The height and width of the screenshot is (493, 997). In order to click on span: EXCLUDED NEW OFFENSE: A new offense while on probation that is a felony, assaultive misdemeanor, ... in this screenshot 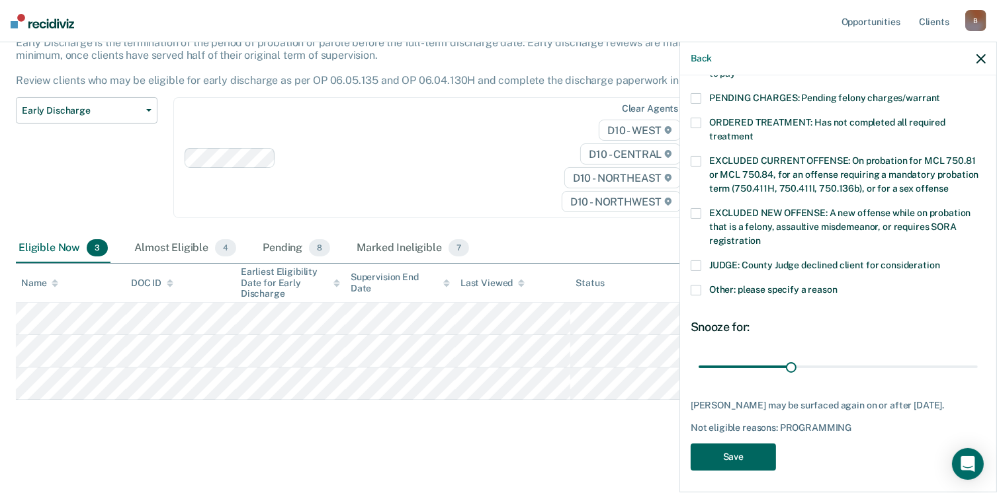, I will do `click(839, 227)`.